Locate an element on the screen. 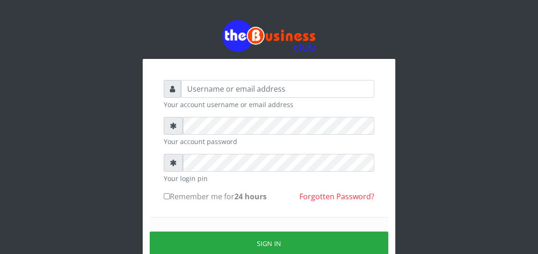 The width and height of the screenshot is (538, 254). small: Your account username or email address is located at coordinates (269, 104).